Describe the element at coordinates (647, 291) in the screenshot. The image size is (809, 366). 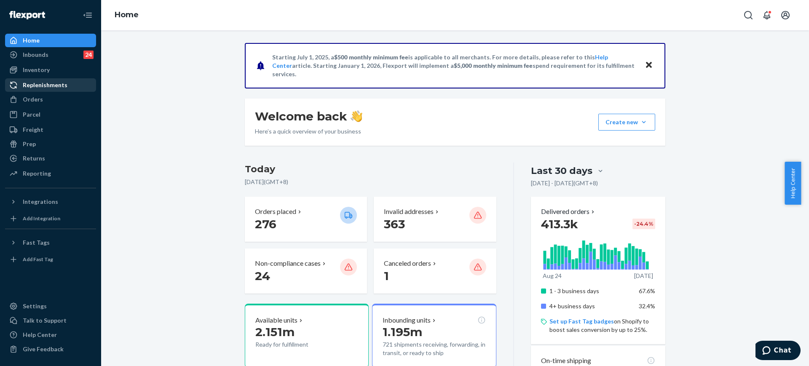
I see `span: 67.6%` at that location.